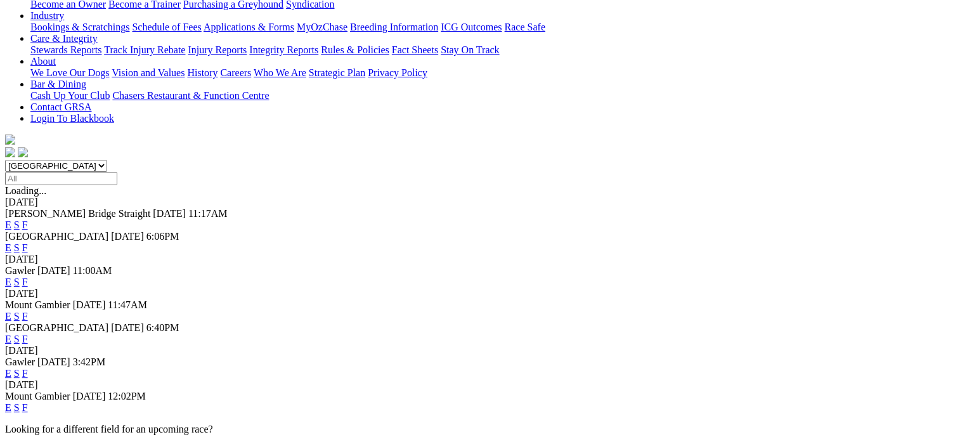  Describe the element at coordinates (496, 27) in the screenshot. I see `div: Industry` at that location.